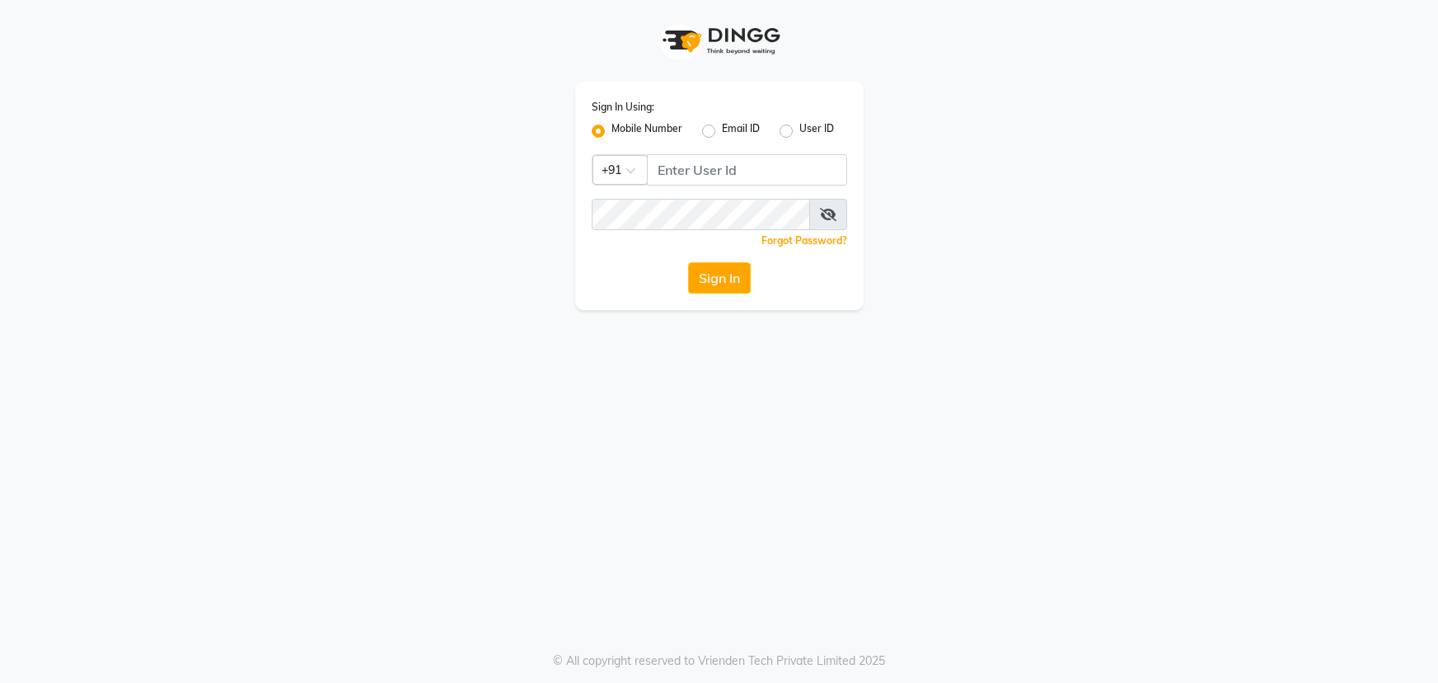 This screenshot has width=1438, height=683. What do you see at coordinates (720, 40) in the screenshot?
I see `img: logo1.svg` at bounding box center [720, 40].